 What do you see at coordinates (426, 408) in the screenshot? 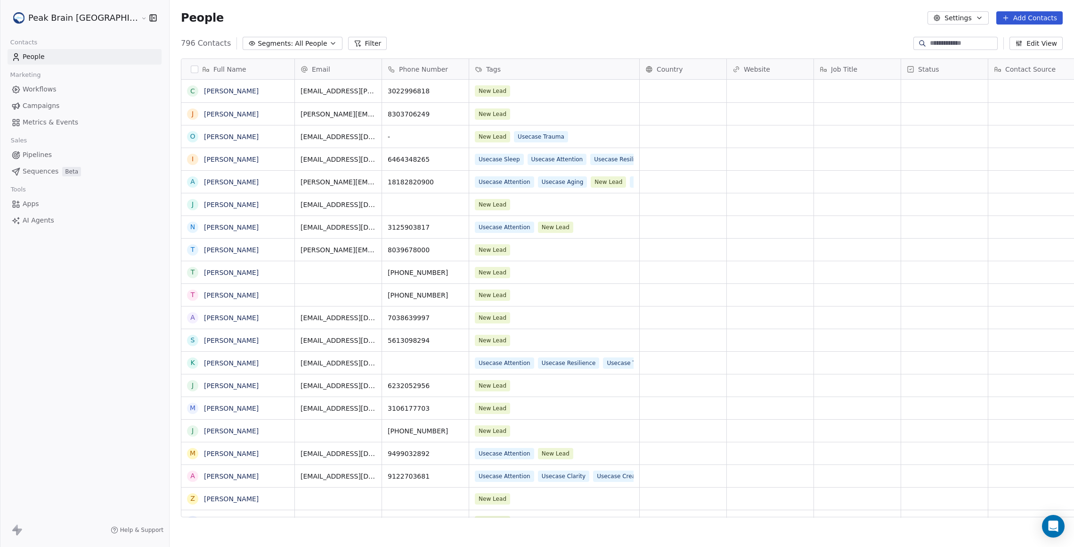
I see `span: 3106177703` at bounding box center [426, 408].